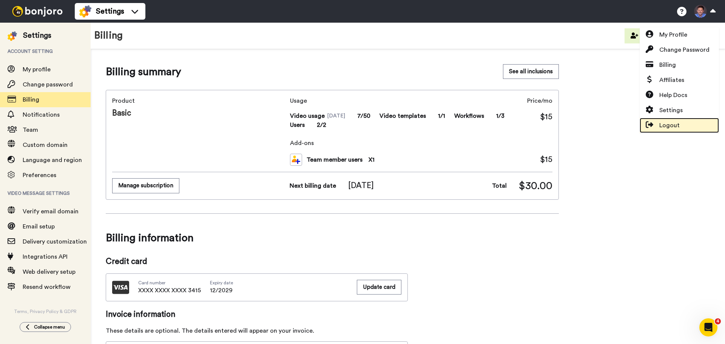  Describe the element at coordinates (199, 101) in the screenshot. I see `span: Product` at that location.